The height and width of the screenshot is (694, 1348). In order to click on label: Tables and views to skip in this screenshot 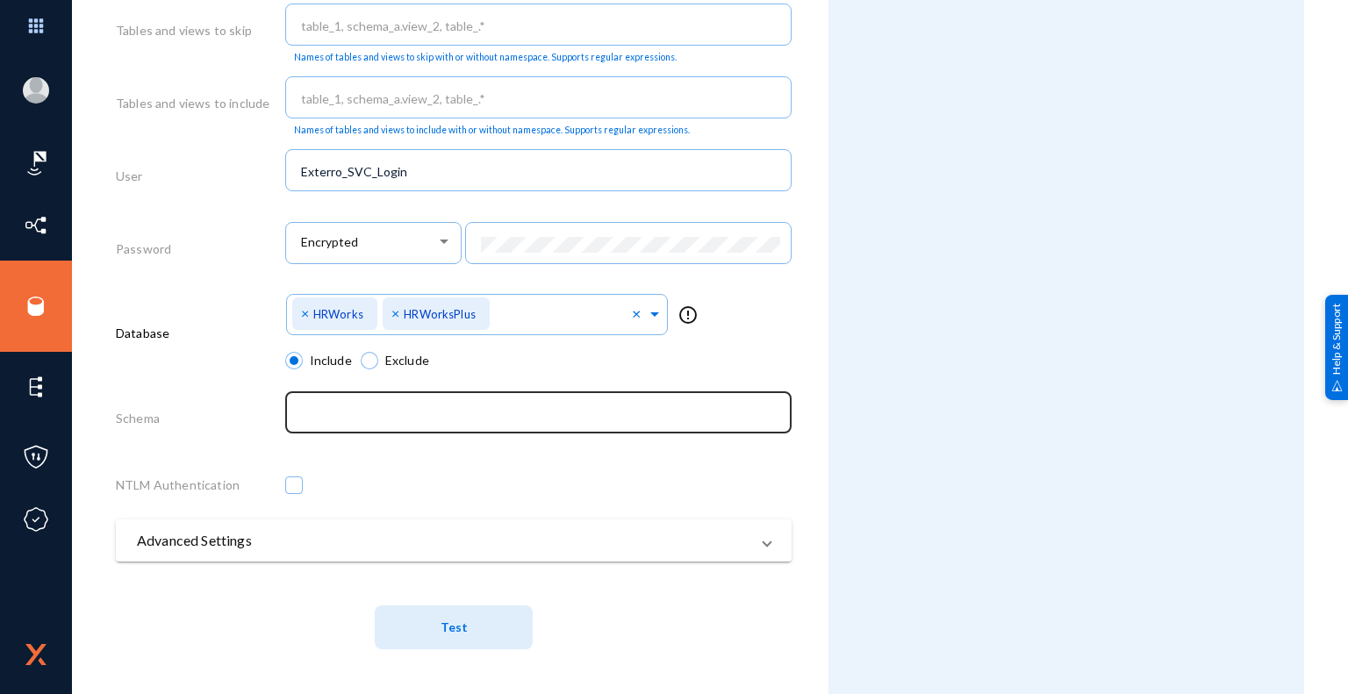, I will do `click(183, 30)`.